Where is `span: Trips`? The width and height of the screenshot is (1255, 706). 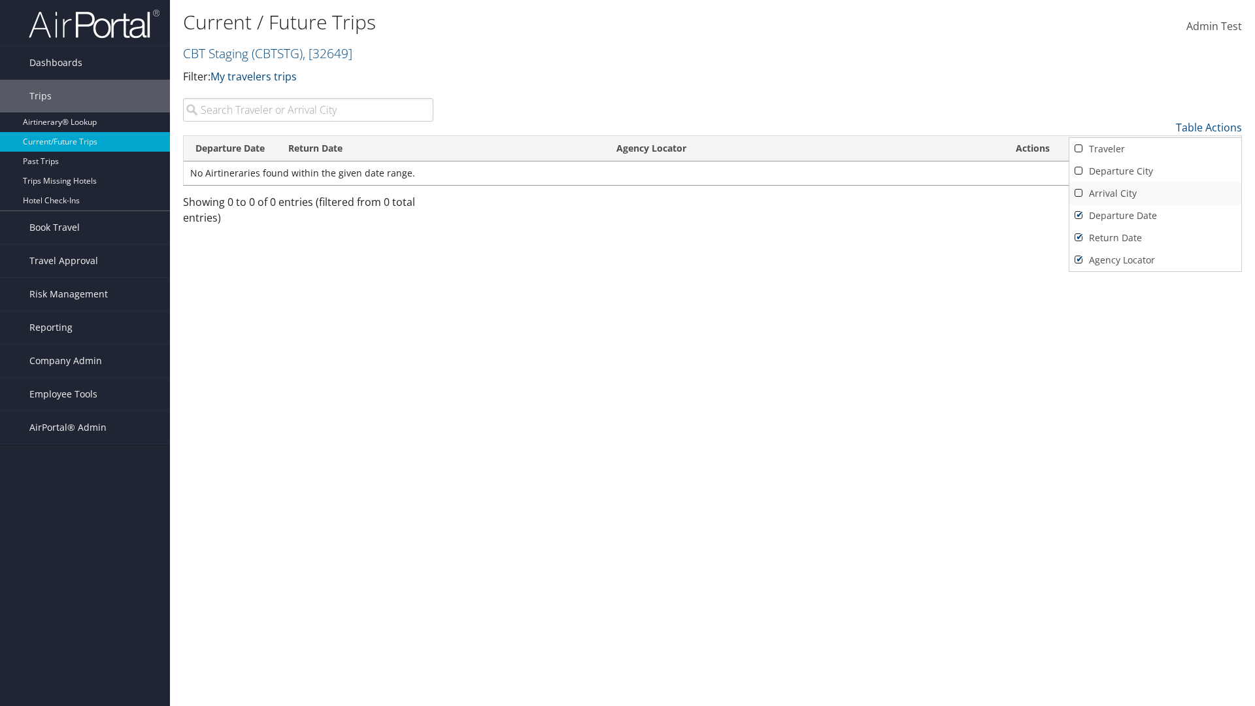 span: Trips is located at coordinates (41, 96).